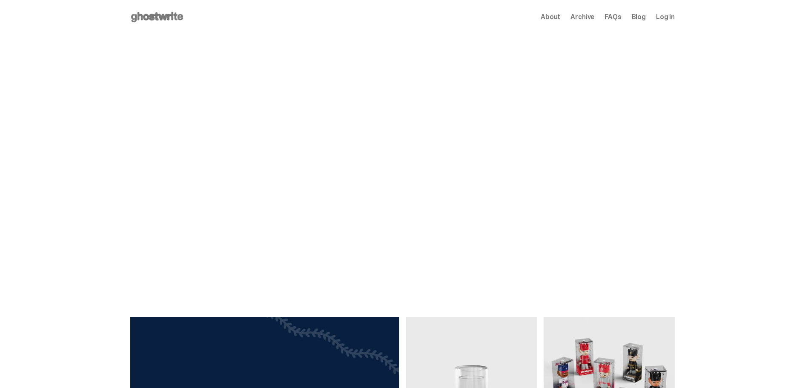 This screenshot has width=811, height=388. What do you see at coordinates (612, 17) in the screenshot?
I see `span: FAQs` at bounding box center [612, 17].